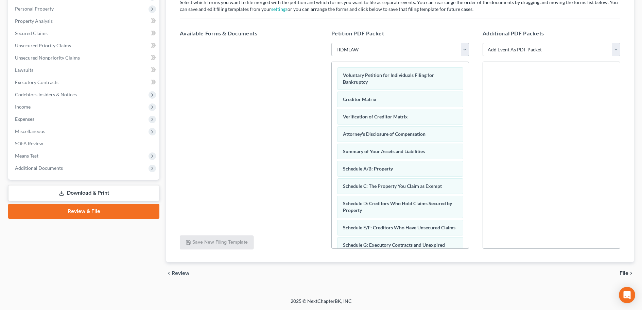  Describe the element at coordinates (84, 143) in the screenshot. I see `a: SOFA Review` at that location.